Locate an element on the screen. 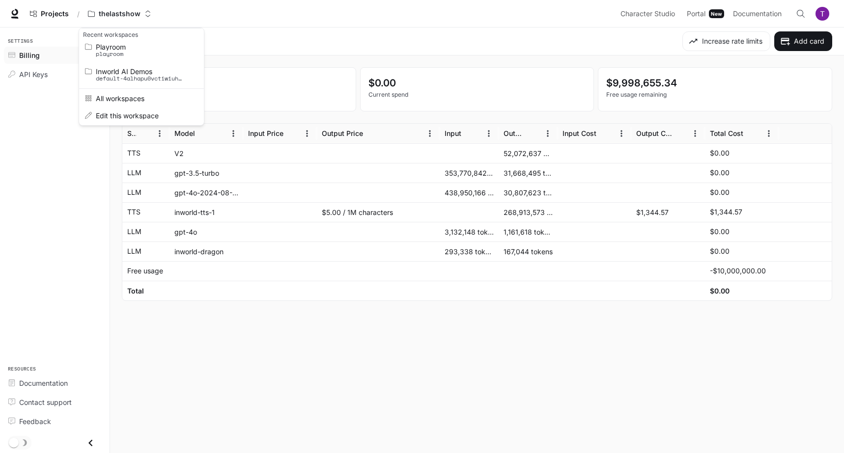 The height and width of the screenshot is (453, 844). p: default-4alhapu0vctiwiuh1ebeug is located at coordinates (140, 79).